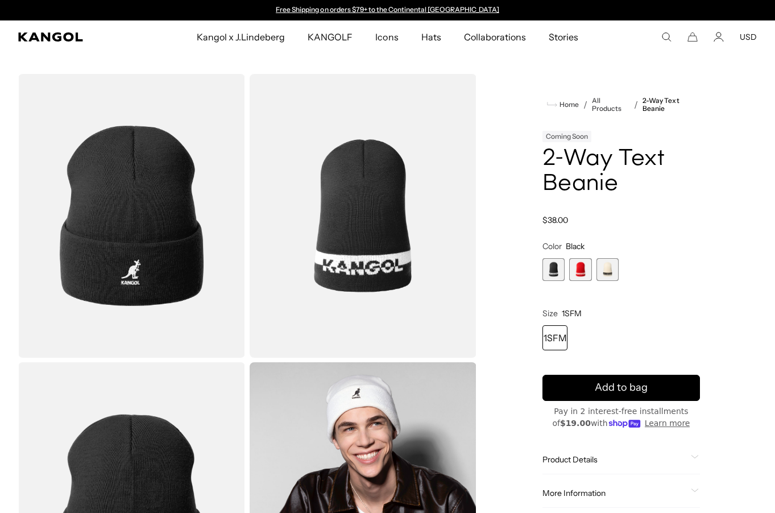 The width and height of the screenshot is (775, 513). I want to click on button: USD, so click(748, 37).